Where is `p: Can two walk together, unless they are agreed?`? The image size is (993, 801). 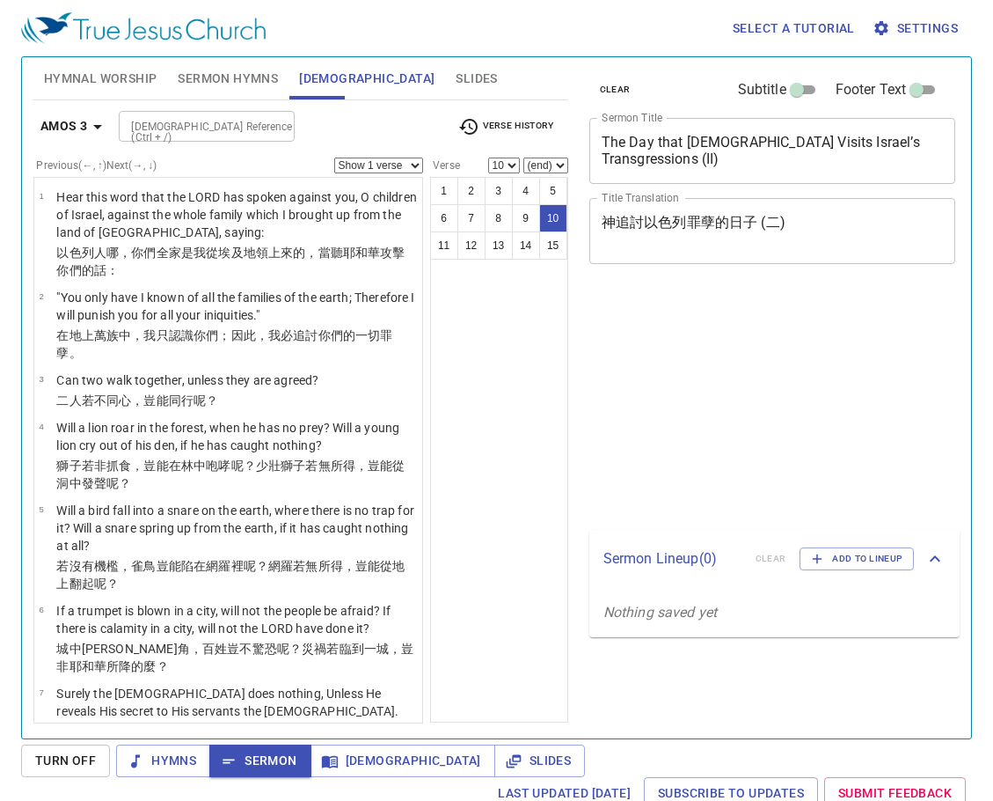
p: Can two walk together, unless they are agreed? is located at coordinates (187, 380).